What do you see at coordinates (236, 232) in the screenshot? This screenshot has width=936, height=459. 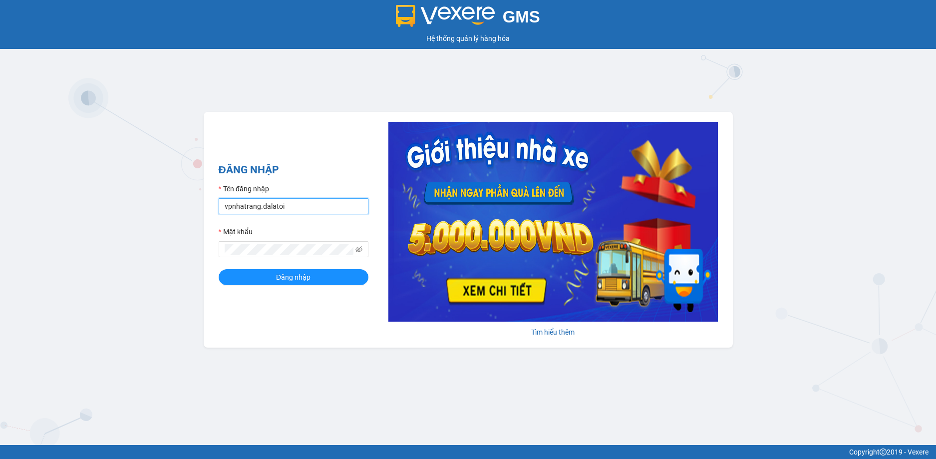 I see `label: Mật khẩu` at bounding box center [236, 232].